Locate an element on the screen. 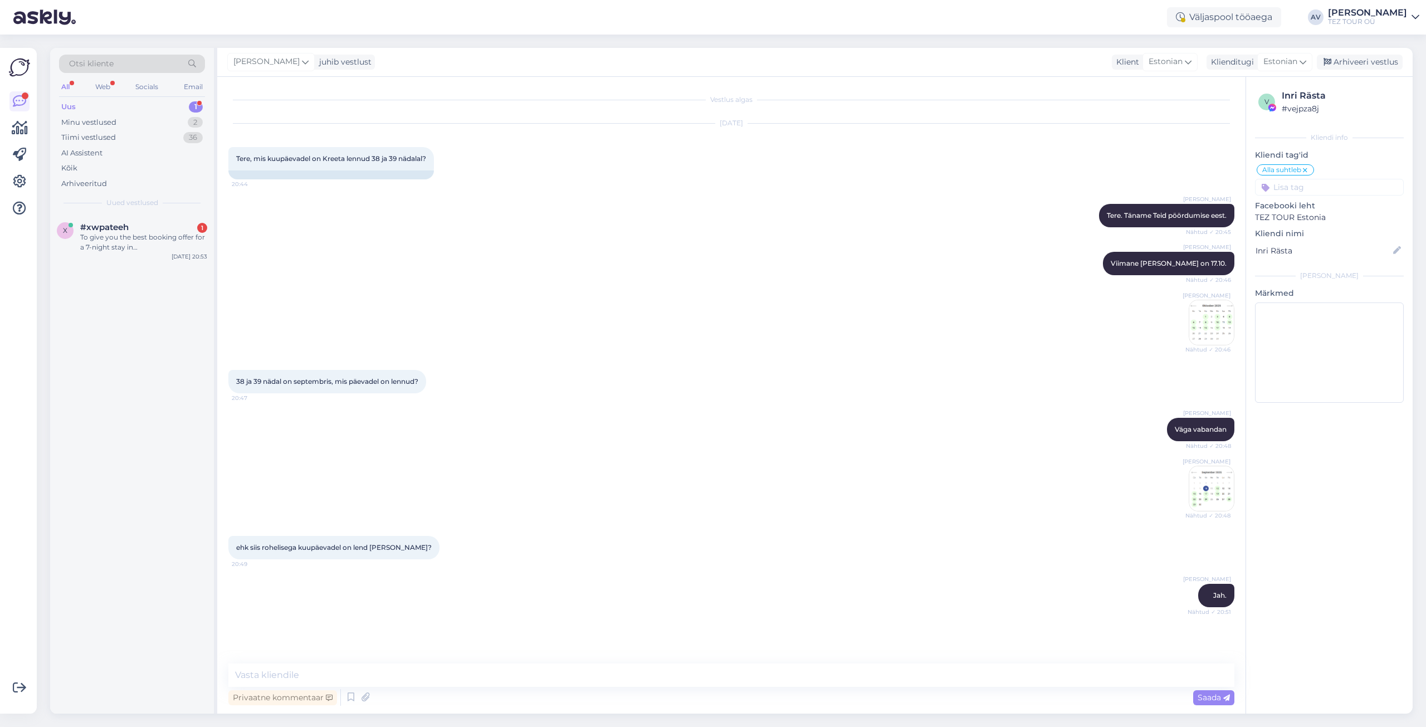 Image resolution: width=1426 pixels, height=727 pixels. p: TEZ TOUR Estonia is located at coordinates (1329, 217).